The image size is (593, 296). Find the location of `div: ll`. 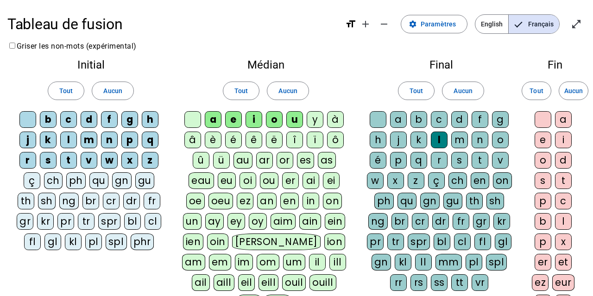

div: ll is located at coordinates (424, 262).